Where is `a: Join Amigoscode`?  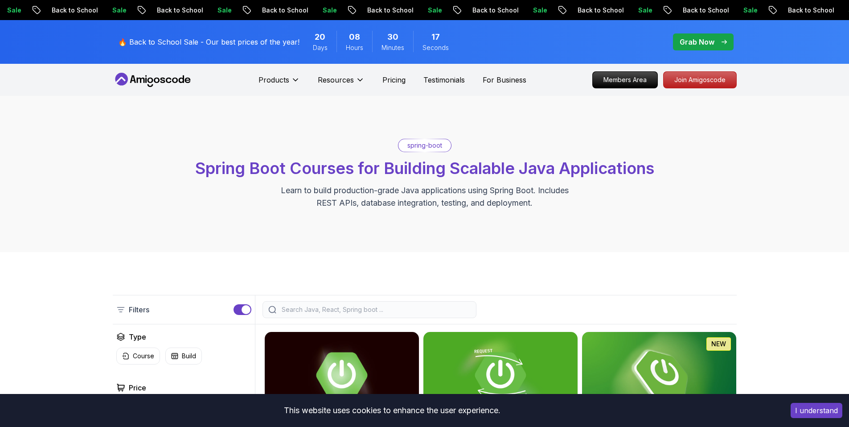
a: Join Amigoscode is located at coordinates (700, 80).